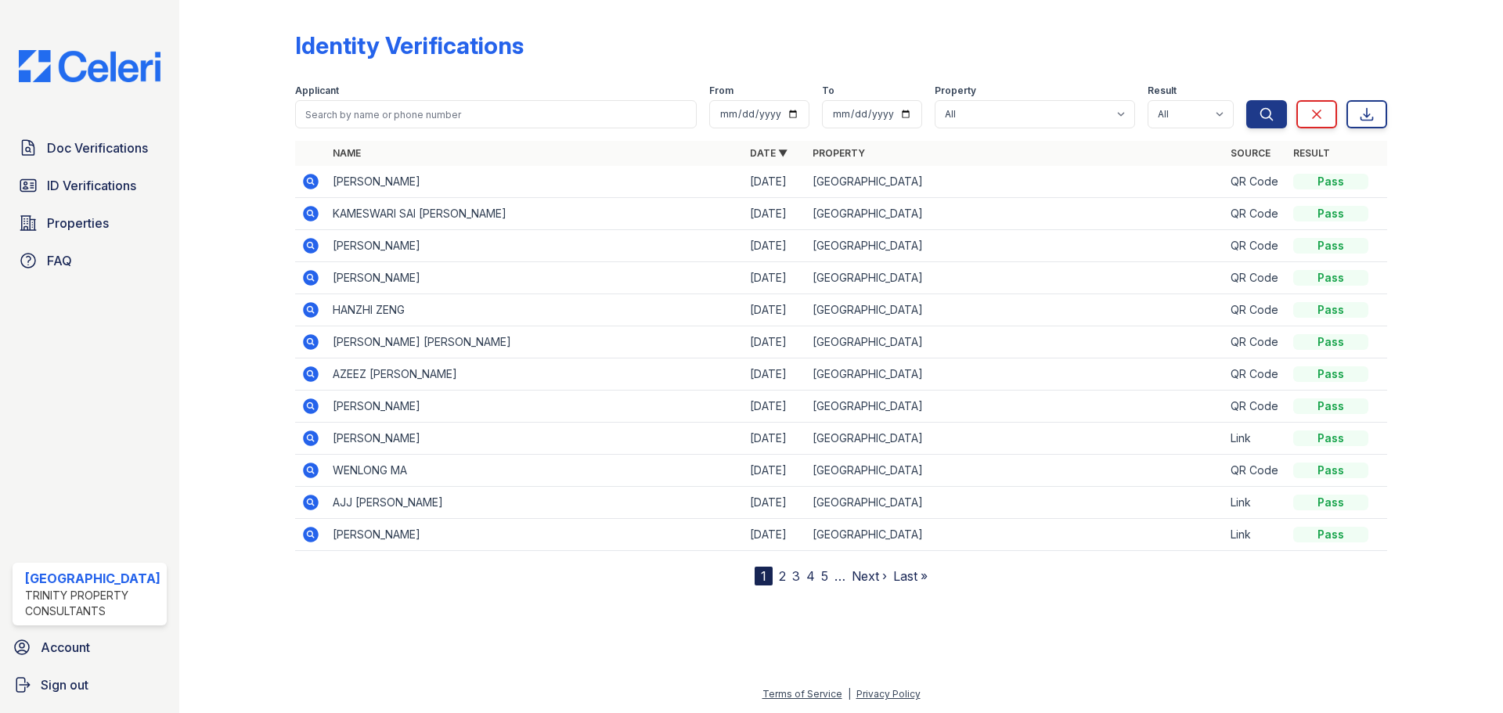  Describe the element at coordinates (97, 148) in the screenshot. I see `span: Doc Verifications` at that location.